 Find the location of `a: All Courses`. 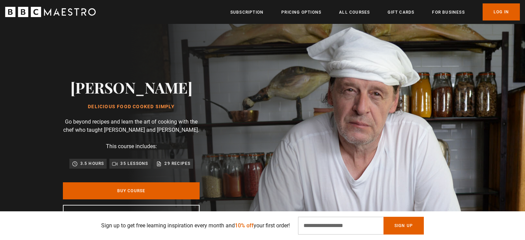

a: All Courses is located at coordinates (354, 12).